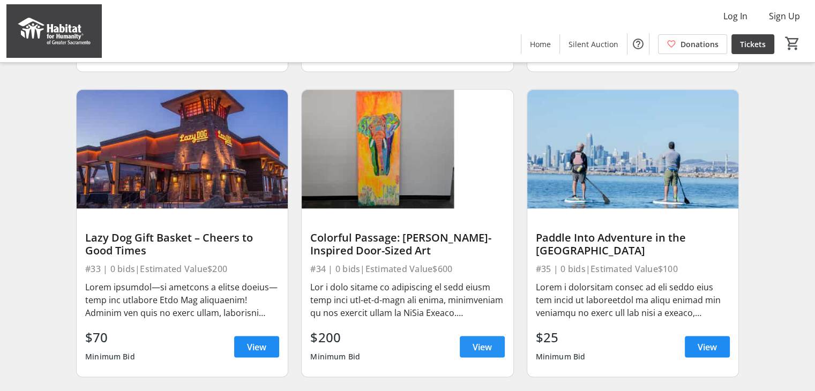 The width and height of the screenshot is (815, 391). I want to click on a: Tickets, so click(753, 44).